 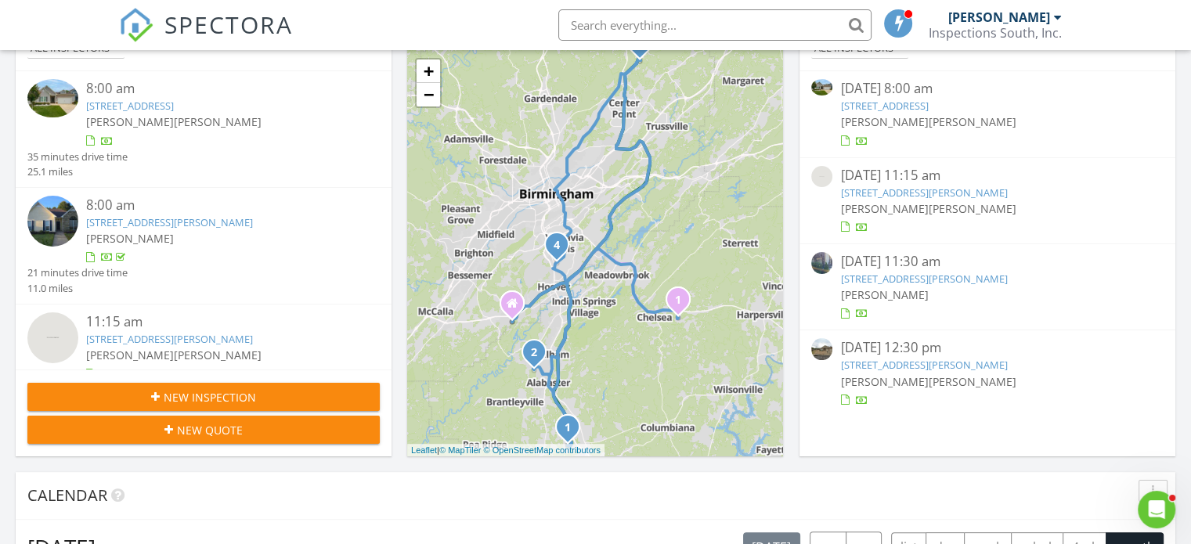 I want to click on div: 3013 Massey Rd, Vestavia Hills, AL 35216, so click(x=561, y=249).